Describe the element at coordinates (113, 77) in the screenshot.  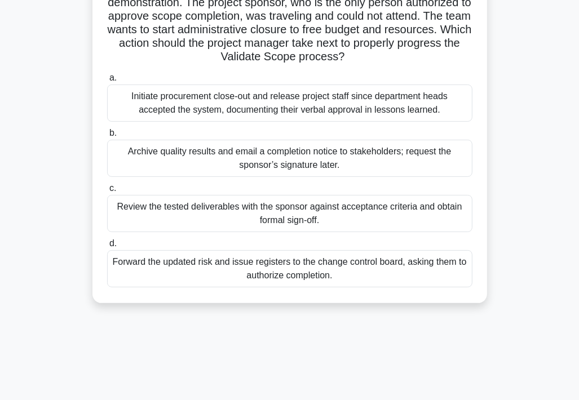
I see `span: a.` at that location.